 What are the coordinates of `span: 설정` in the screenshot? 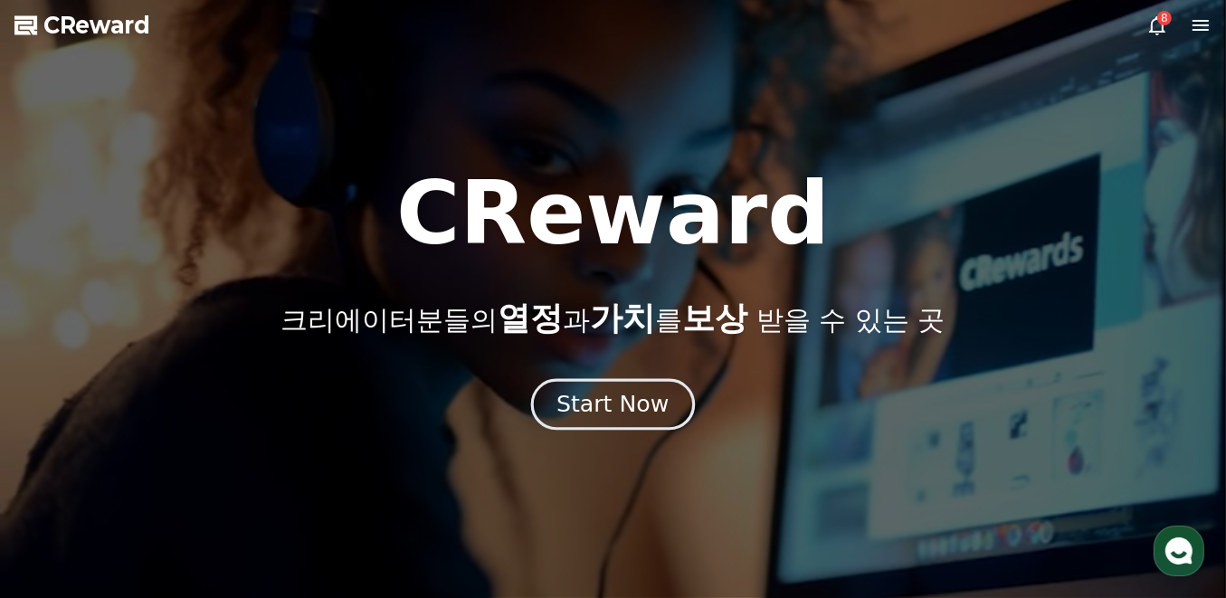 It's located at (290, 482).